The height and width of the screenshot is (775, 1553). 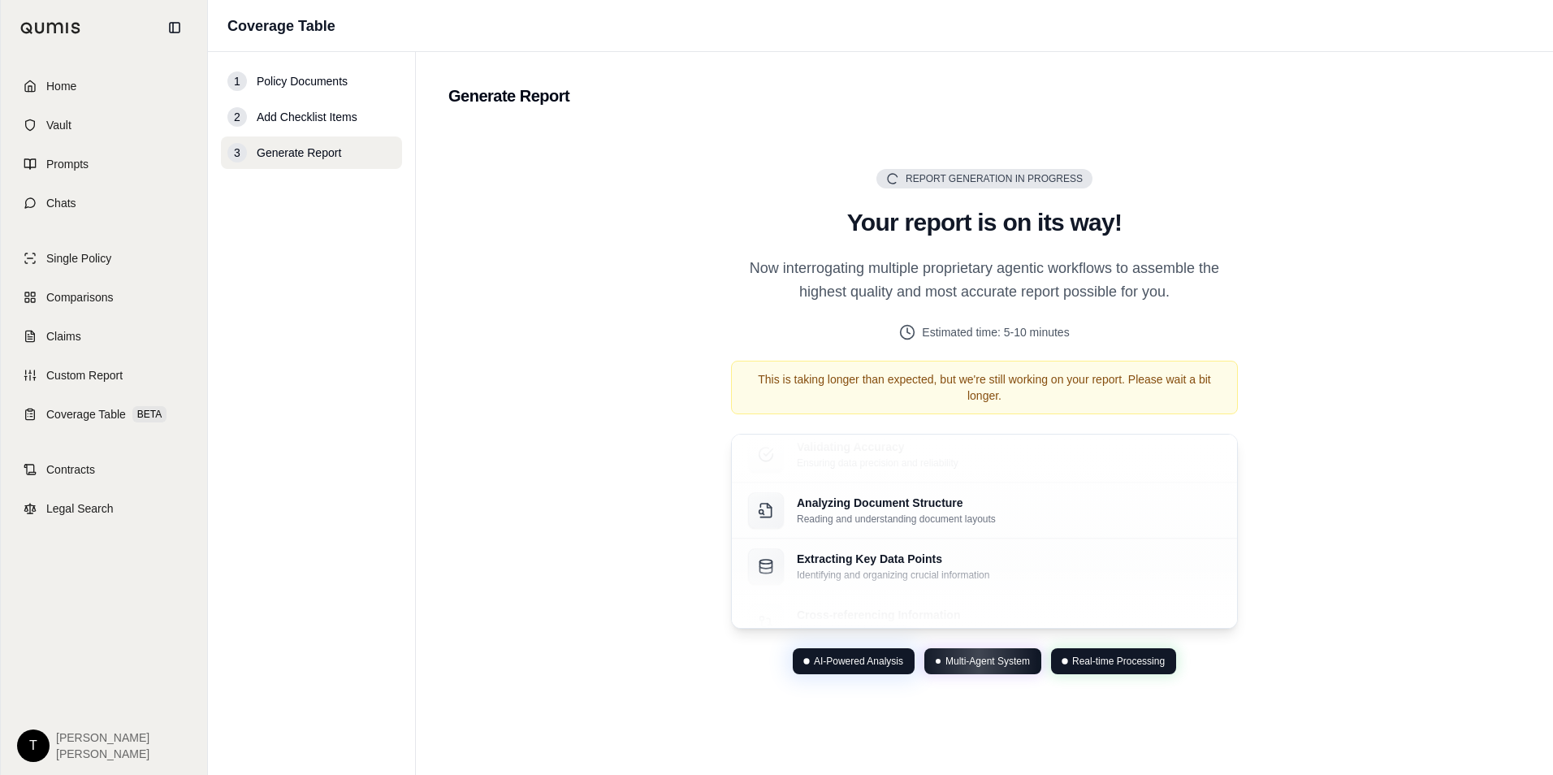 What do you see at coordinates (892, 559) in the screenshot?
I see `p: Extracting Key Data Points` at bounding box center [892, 559].